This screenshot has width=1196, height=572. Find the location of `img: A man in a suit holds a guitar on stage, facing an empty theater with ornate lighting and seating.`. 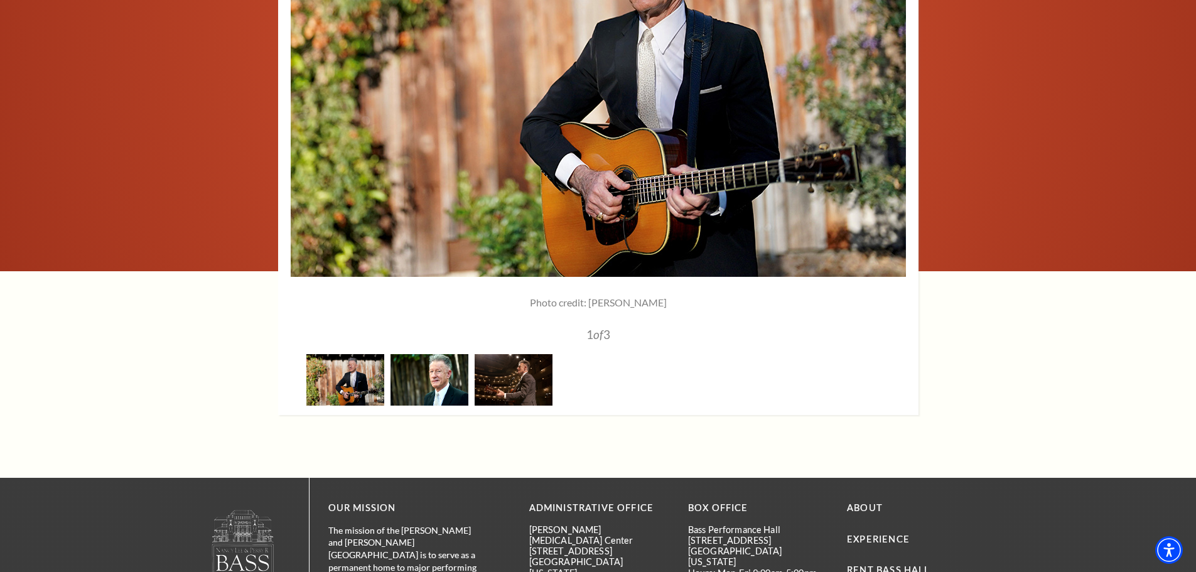

img: A man in a suit holds a guitar on stage, facing an empty theater with ornate lighting and seating. is located at coordinates (514, 379).